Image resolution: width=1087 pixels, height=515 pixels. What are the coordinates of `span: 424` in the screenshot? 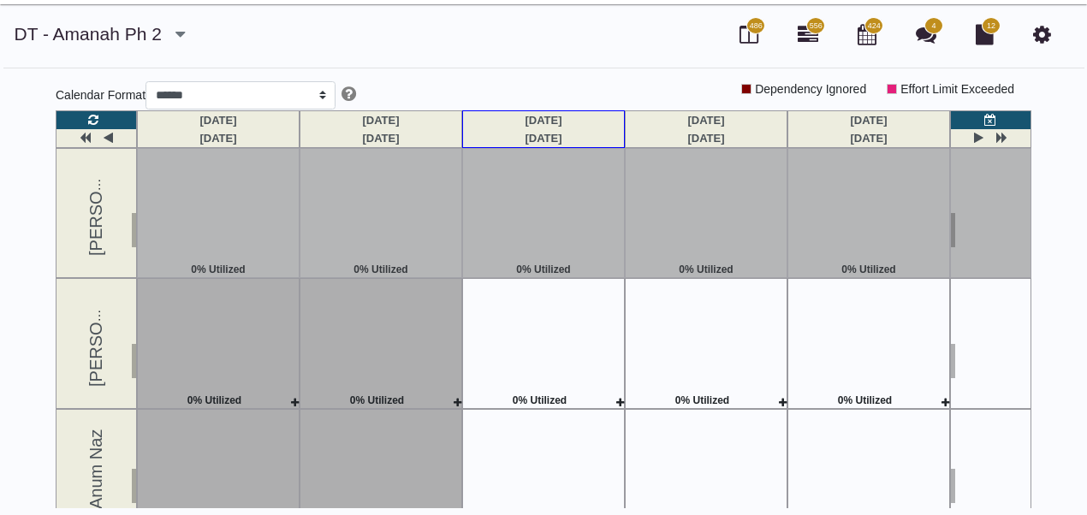 It's located at (874, 27).